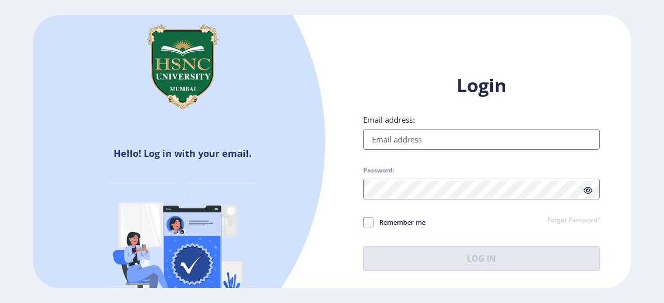 This screenshot has width=664, height=303. What do you see at coordinates (379, 171) in the screenshot?
I see `label: Password:` at bounding box center [379, 171].